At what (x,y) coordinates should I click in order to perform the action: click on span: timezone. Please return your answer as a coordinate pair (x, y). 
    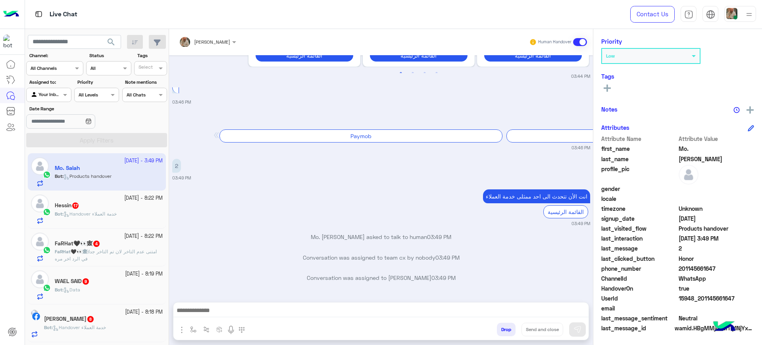
    Looking at the image, I should click on (639, 208).